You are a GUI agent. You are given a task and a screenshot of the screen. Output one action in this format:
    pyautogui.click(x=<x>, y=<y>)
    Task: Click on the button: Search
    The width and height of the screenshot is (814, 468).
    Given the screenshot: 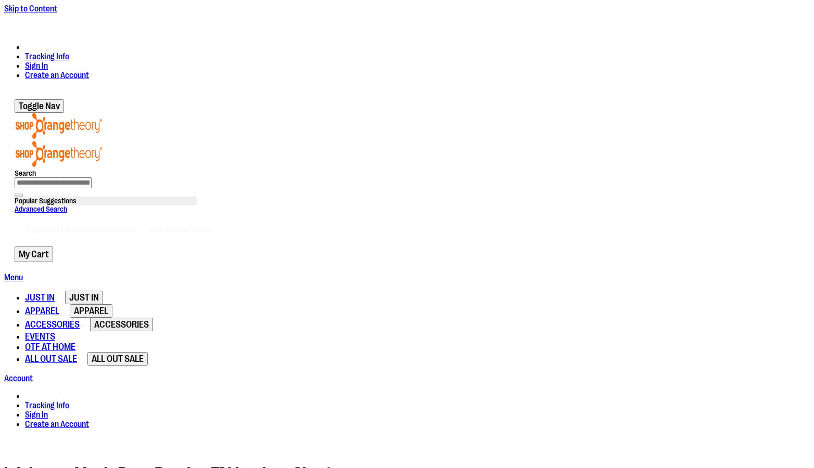 What is the action you would take?
    pyautogui.click(x=19, y=195)
    